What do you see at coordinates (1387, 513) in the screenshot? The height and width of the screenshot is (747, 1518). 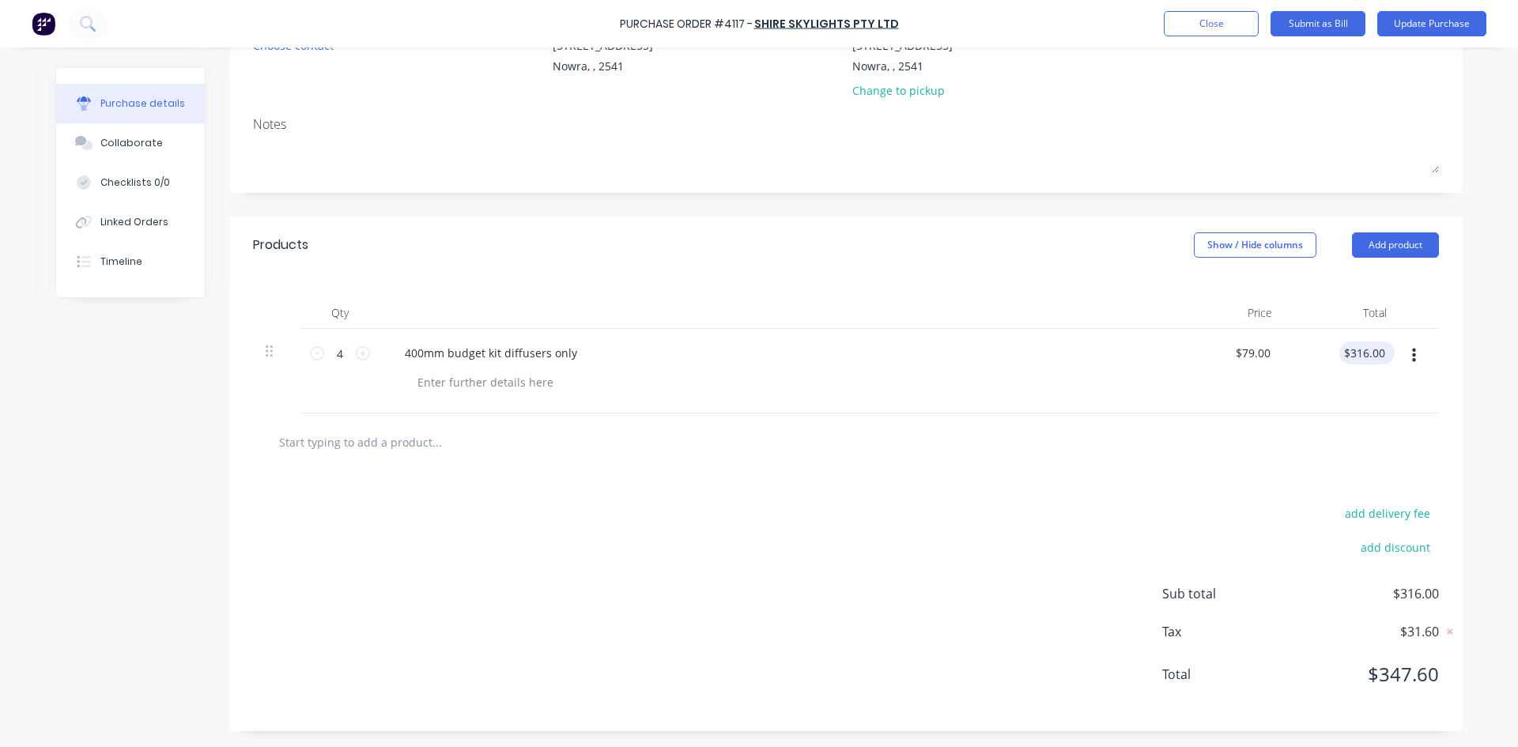 I see `button: add delivery fee` at bounding box center [1387, 513].